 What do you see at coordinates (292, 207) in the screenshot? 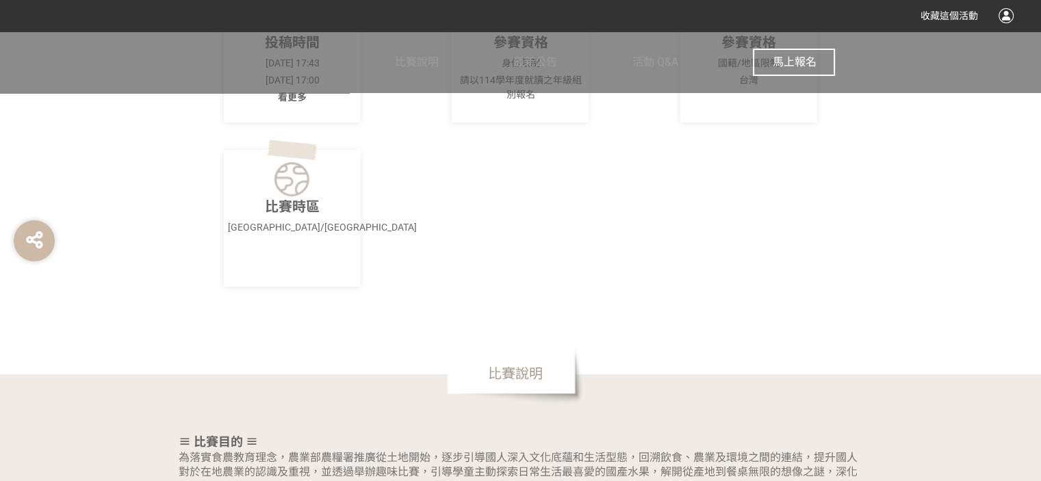
I see `p: 比賽時區` at bounding box center [292, 207].